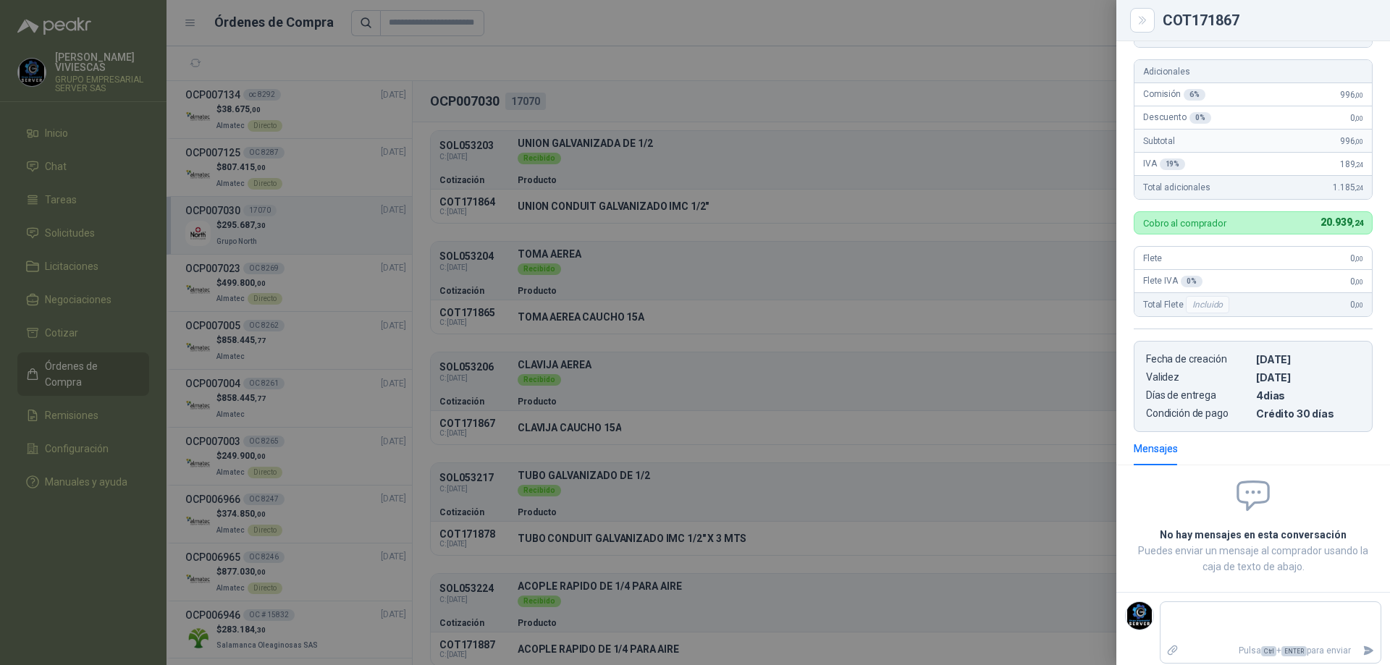 The image size is (1390, 665). What do you see at coordinates (1143, 20) in the screenshot?
I see `button: Close` at bounding box center [1143, 20].